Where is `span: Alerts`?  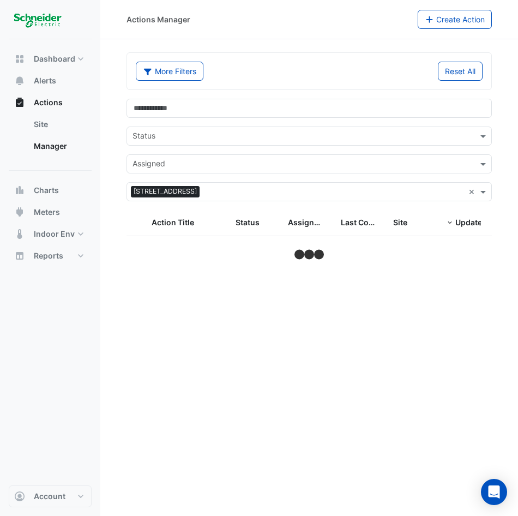
span: Alerts is located at coordinates (45, 81).